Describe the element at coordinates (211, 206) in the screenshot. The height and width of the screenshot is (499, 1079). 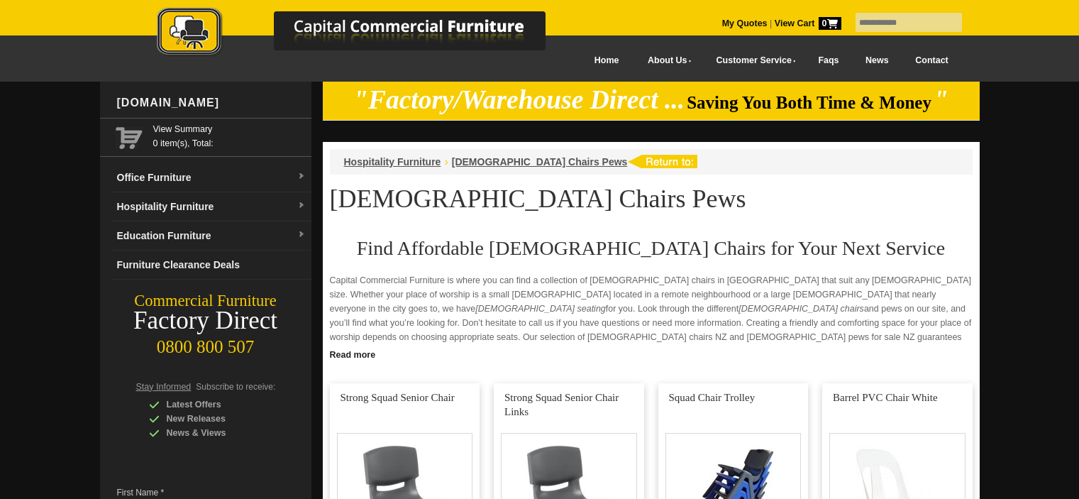
I see `a: Hospitality Furnituredropdown` at that location.